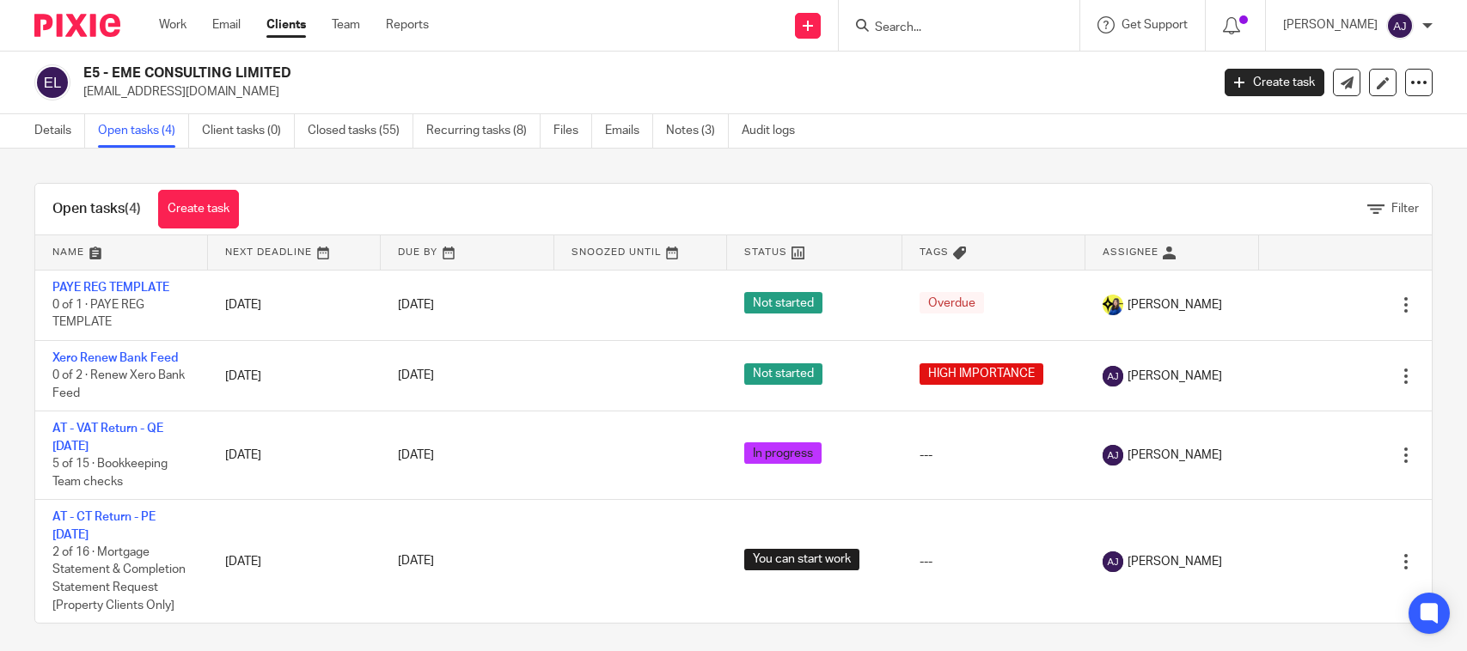  Describe the element at coordinates (77, 25) in the screenshot. I see `img: Pixie` at that location.